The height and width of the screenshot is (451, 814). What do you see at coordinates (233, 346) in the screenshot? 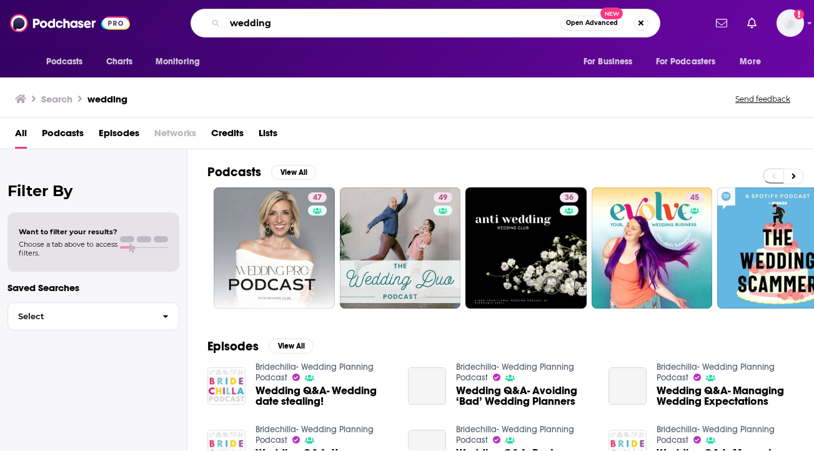
I see `h2: Episodes` at bounding box center [233, 346].